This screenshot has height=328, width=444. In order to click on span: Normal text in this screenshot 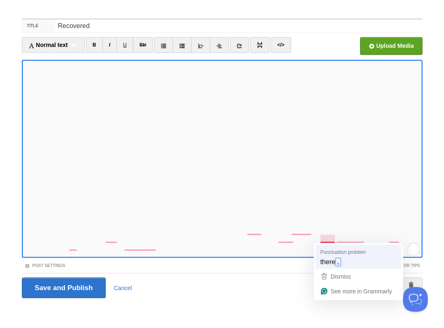, I will do `click(48, 45)`.